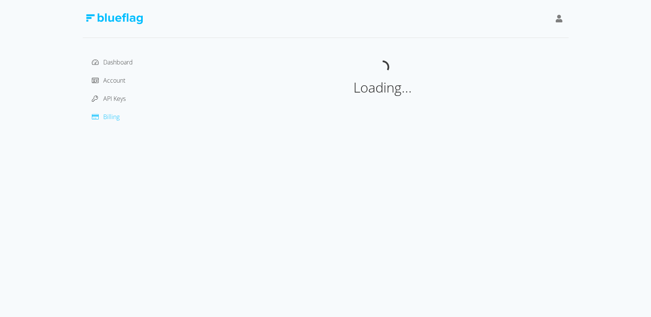  Describe the element at coordinates (383, 87) in the screenshot. I see `span: Loading...` at that location.